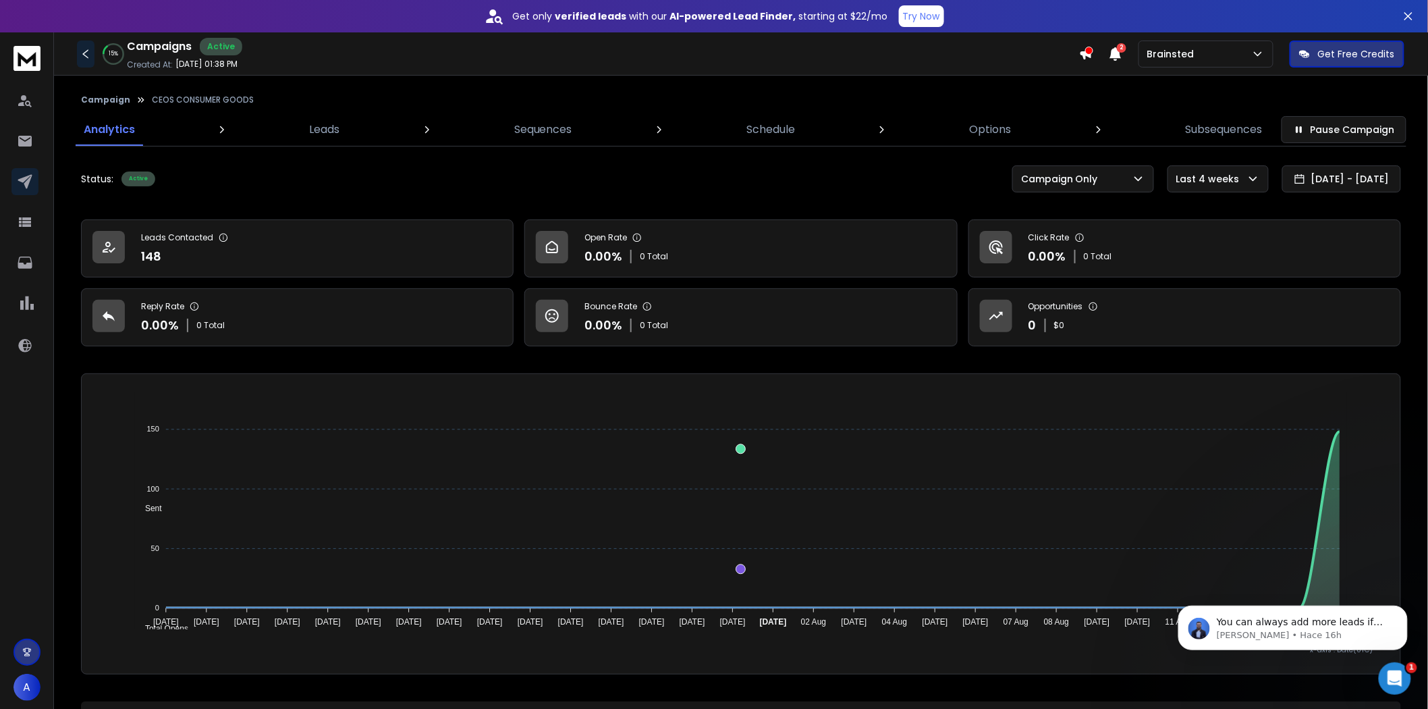 Image resolution: width=1428 pixels, height=709 pixels. Describe the element at coordinates (543, 130) in the screenshot. I see `a: Sequences` at that location.